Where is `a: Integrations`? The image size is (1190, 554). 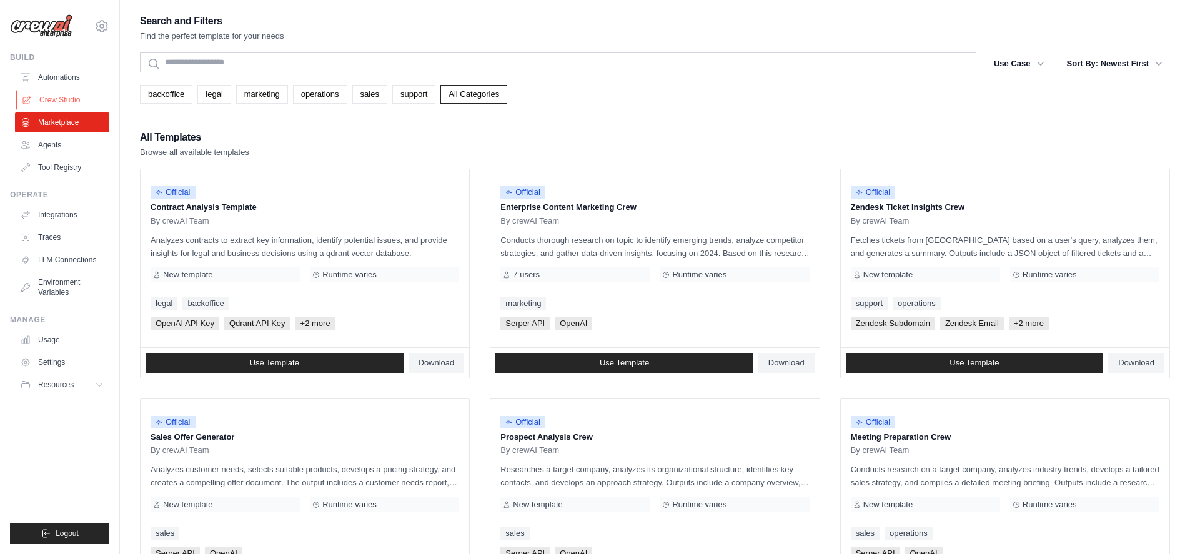 a: Integrations is located at coordinates (62, 215).